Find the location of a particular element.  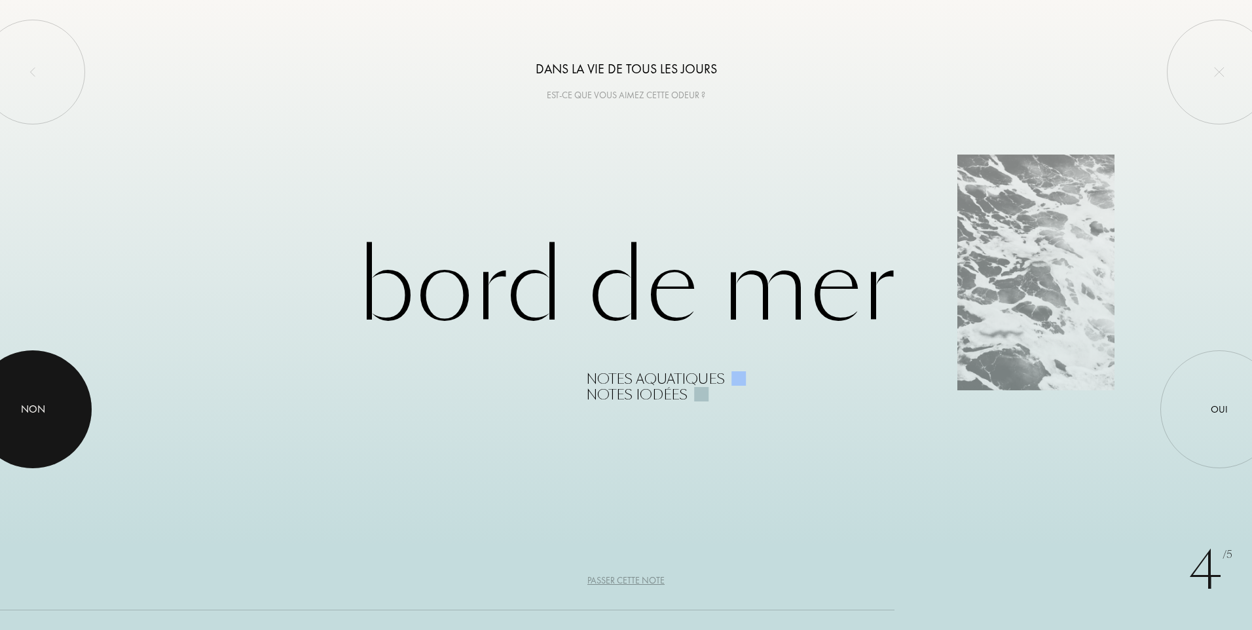

span: /5 is located at coordinates (1227, 555).